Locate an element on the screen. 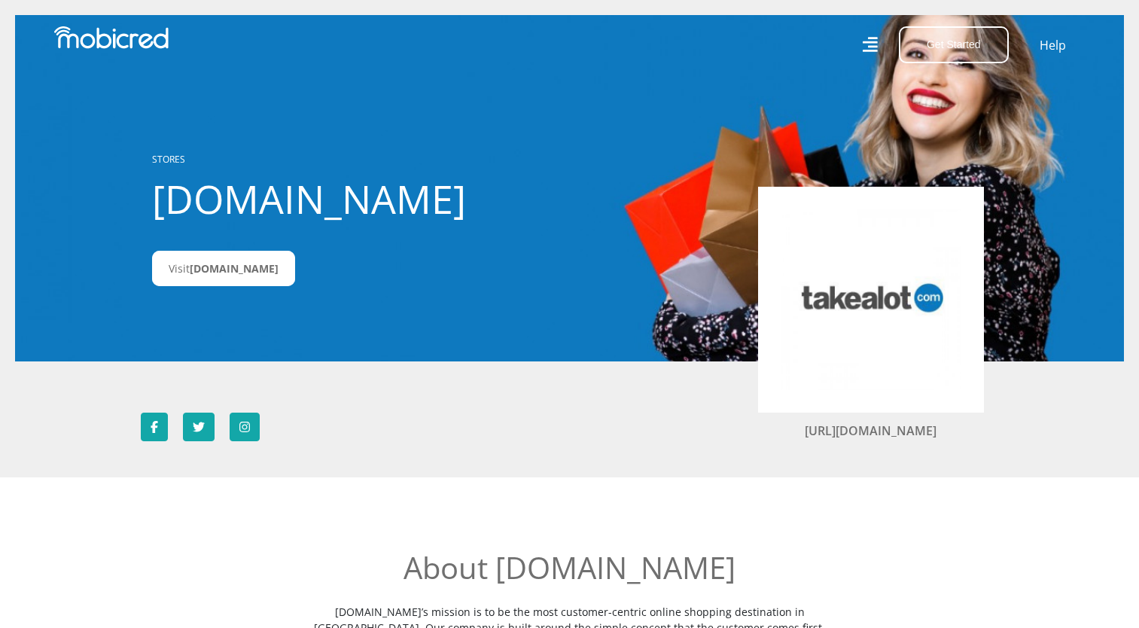 Image resolution: width=1139 pixels, height=628 pixels. a: Follow Takealot.credit on Twitter is located at coordinates (199, 427).